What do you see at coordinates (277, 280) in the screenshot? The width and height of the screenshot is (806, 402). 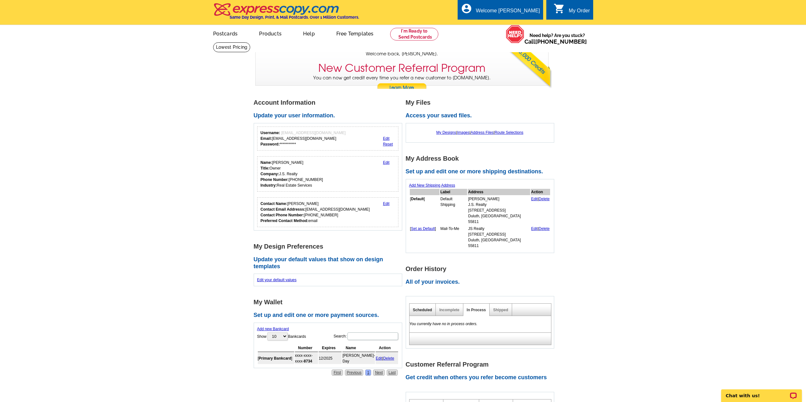 I see `a: Edit your default values` at bounding box center [277, 280].